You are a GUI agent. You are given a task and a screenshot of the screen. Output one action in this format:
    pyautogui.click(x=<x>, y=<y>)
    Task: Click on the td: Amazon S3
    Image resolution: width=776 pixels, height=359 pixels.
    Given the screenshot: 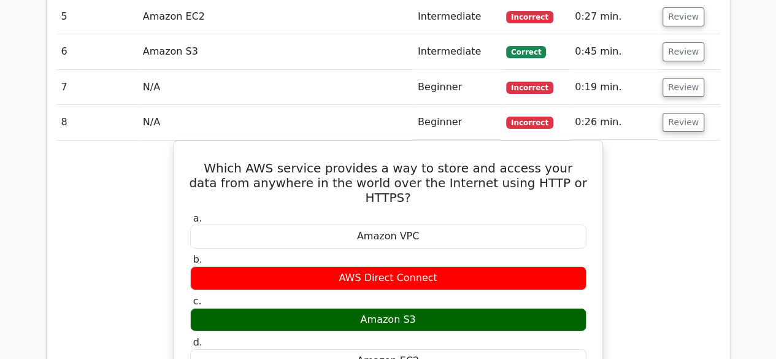 What is the action you would take?
    pyautogui.click(x=276, y=52)
    